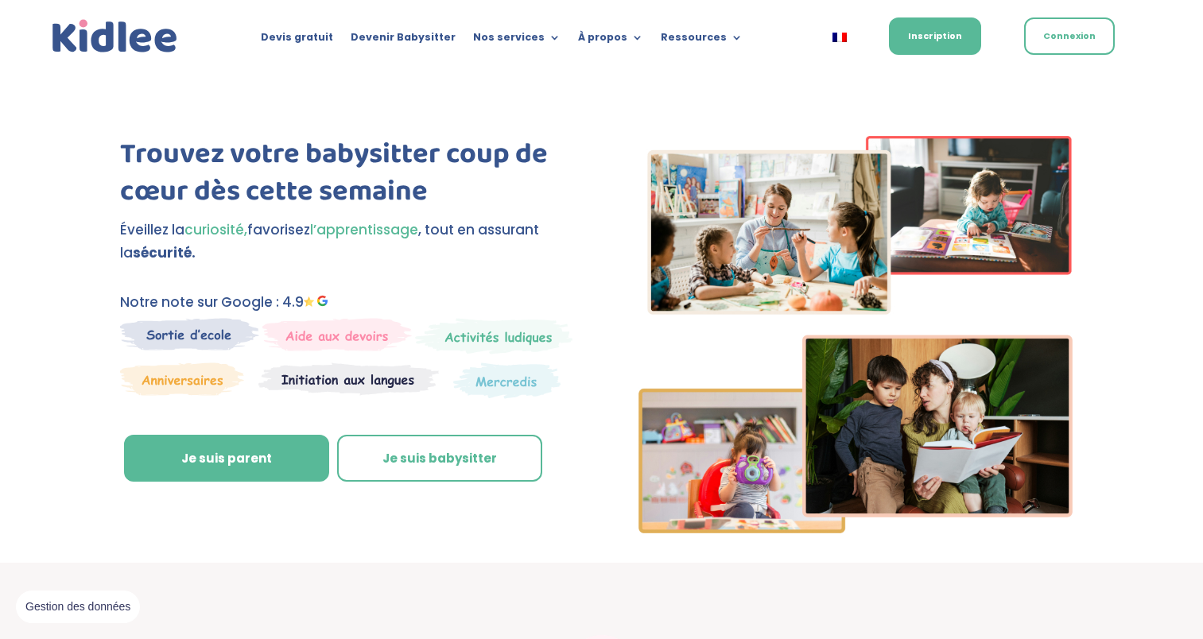 This screenshot has height=639, width=1203. What do you see at coordinates (364, 230) in the screenshot?
I see `span: l’apprentissage` at bounding box center [364, 230].